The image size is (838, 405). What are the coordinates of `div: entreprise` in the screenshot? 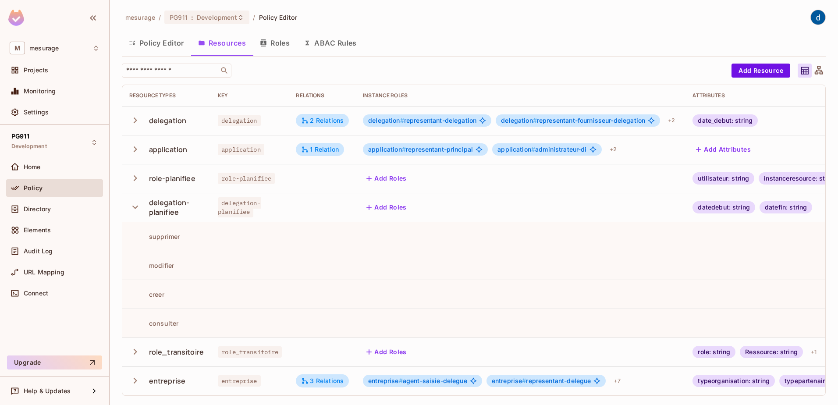 It's located at (167, 381).